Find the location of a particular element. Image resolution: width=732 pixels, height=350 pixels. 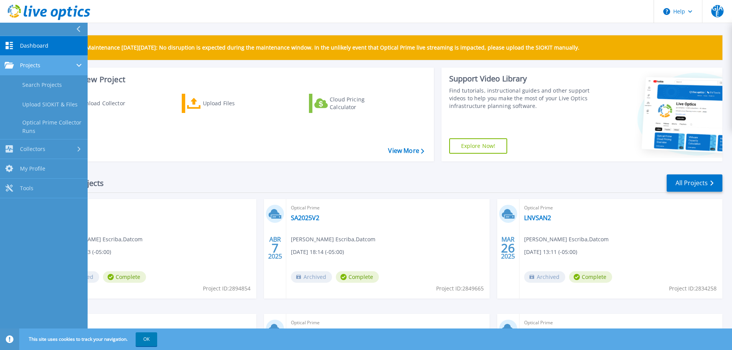

a: Explore Now! is located at coordinates (478, 146).